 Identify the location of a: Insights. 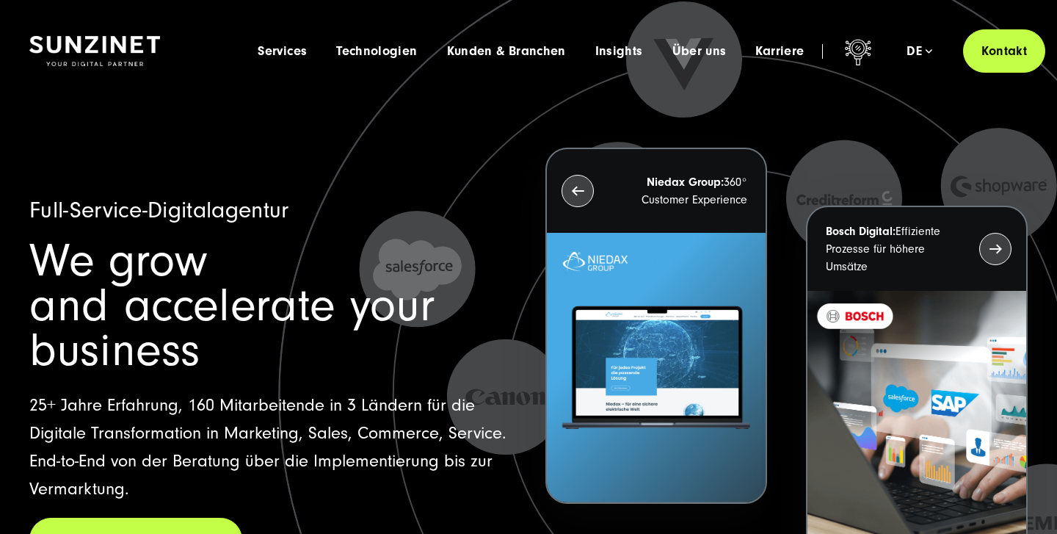
(619, 51).